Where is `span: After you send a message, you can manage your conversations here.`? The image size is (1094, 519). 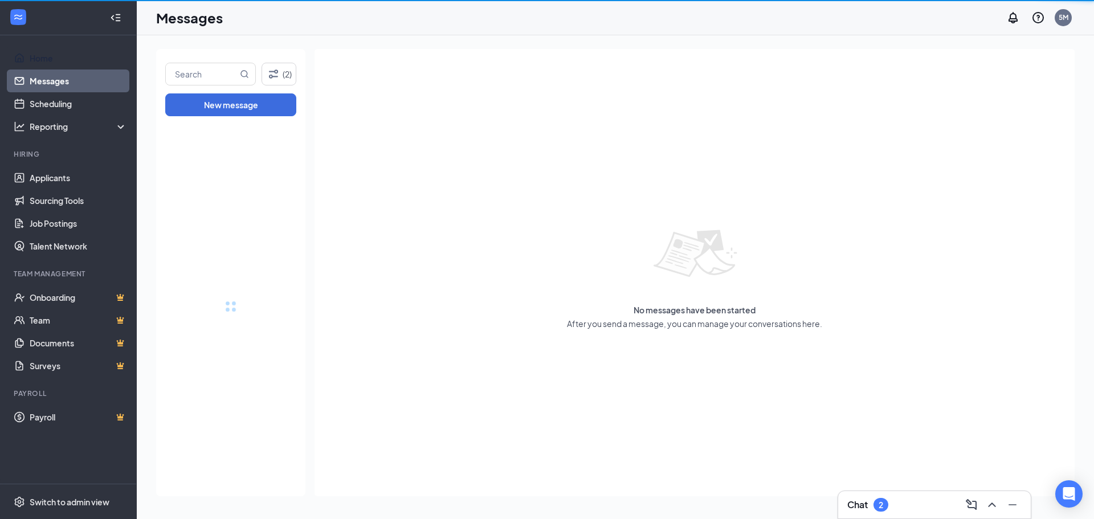
span: After you send a message, you can manage your conversations here. is located at coordinates (695, 324).